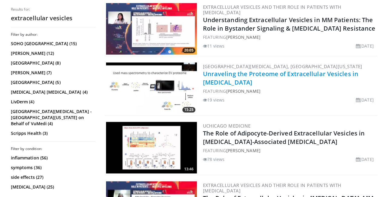 The image size is (388, 197). I want to click on img: f939f2a1-3b8f-403c-bce9-1047bc5e7407.300x170_q85_crop-smart_upscale.jpg, so click(151, 88).